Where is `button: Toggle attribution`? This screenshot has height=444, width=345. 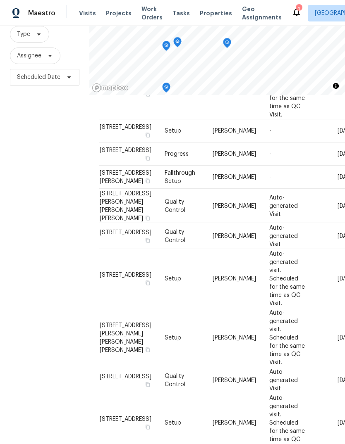 button: Toggle attribution is located at coordinates (336, 86).